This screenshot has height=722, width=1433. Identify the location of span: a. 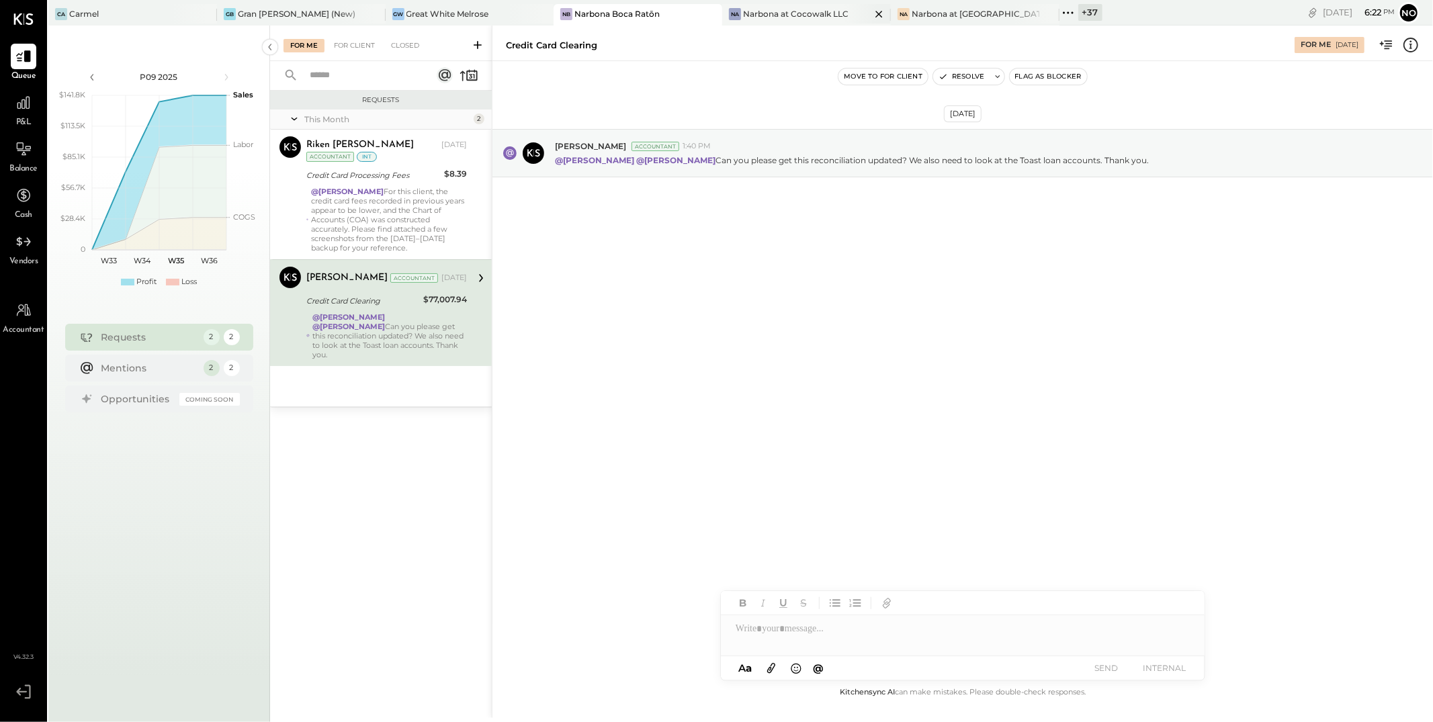
(749, 668).